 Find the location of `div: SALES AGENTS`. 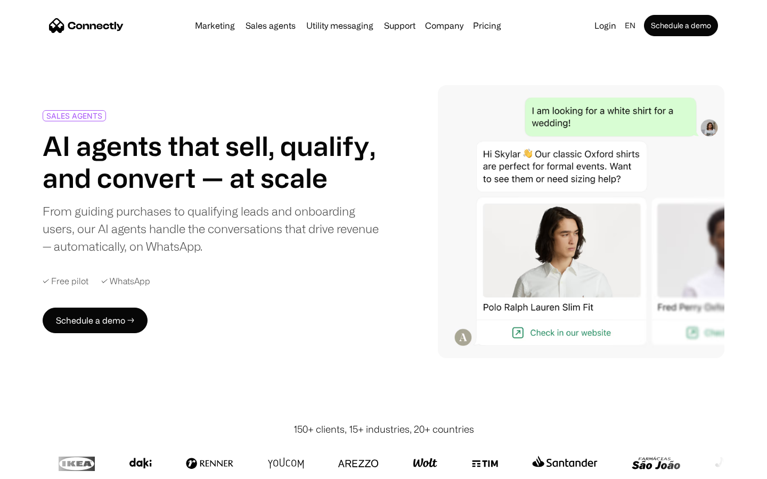

div: SALES AGENTS is located at coordinates (74, 116).